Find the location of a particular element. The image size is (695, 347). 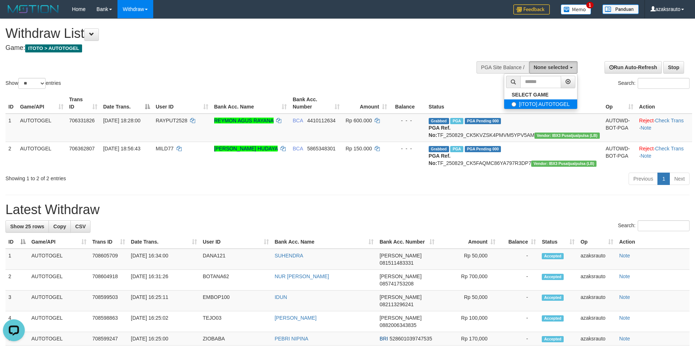

th: ID: activate to sort column descending is located at coordinates (17, 242).